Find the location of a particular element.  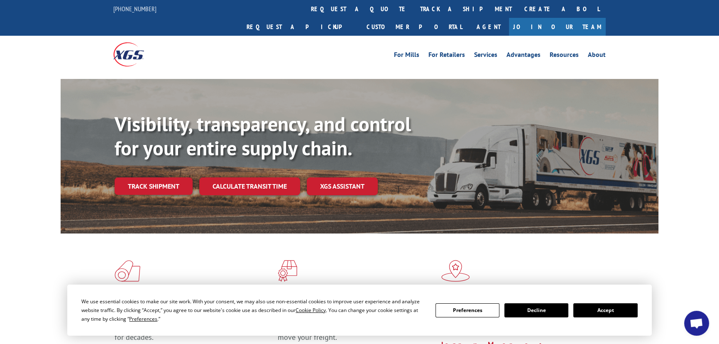

a: XGS ASSISTANT is located at coordinates (342, 186).